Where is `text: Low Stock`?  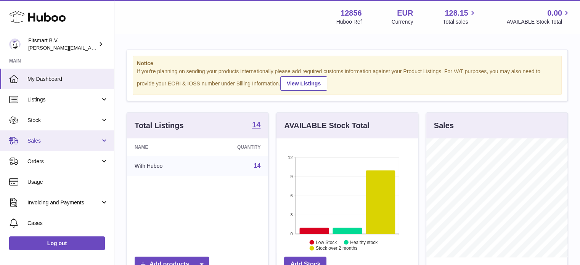 text: Low Stock is located at coordinates (326, 242).